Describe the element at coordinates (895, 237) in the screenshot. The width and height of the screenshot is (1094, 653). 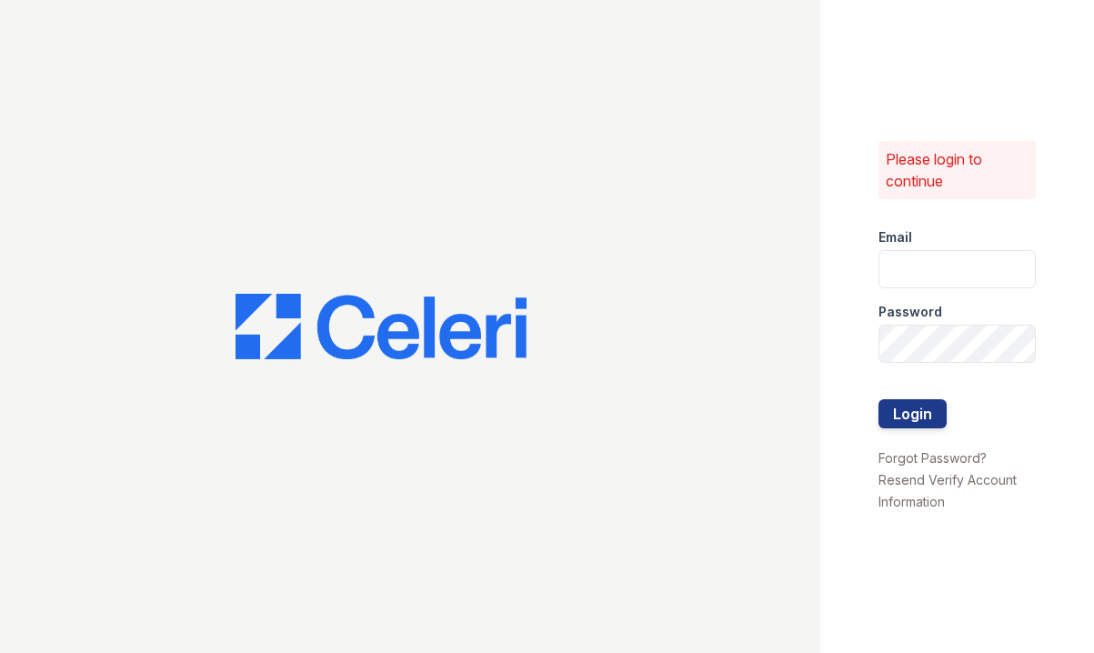
I see `label: Email` at that location.